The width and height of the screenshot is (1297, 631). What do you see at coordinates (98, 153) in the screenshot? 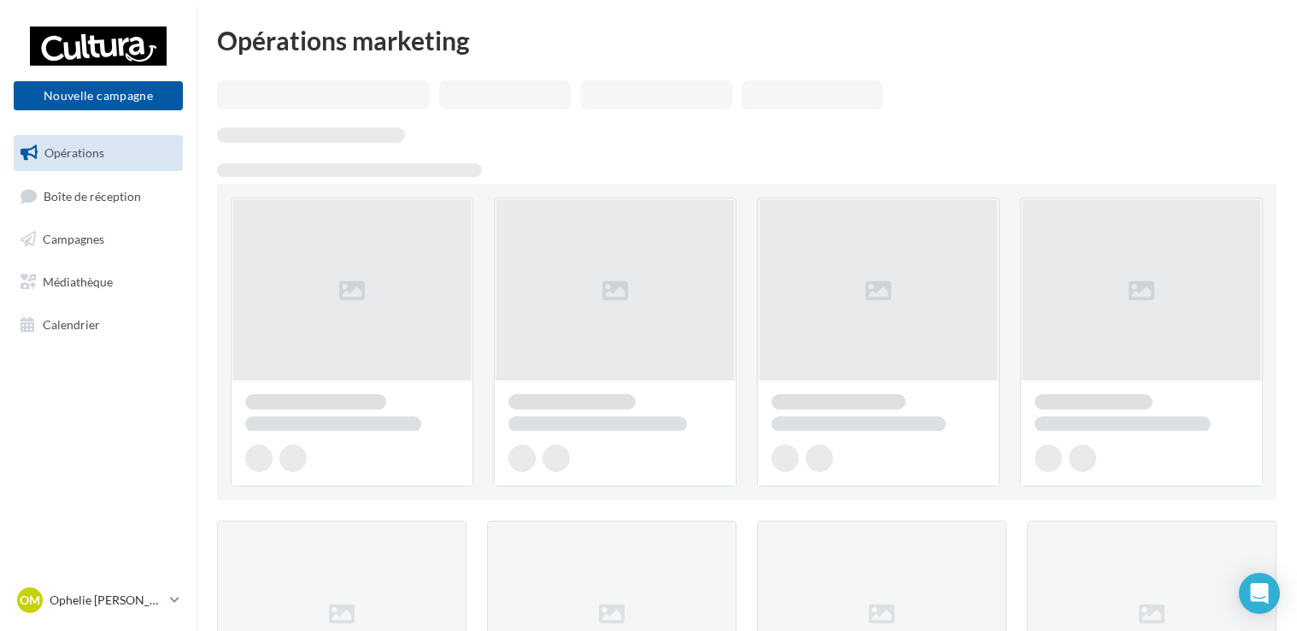
I see `a: Opérations` at bounding box center [98, 153].